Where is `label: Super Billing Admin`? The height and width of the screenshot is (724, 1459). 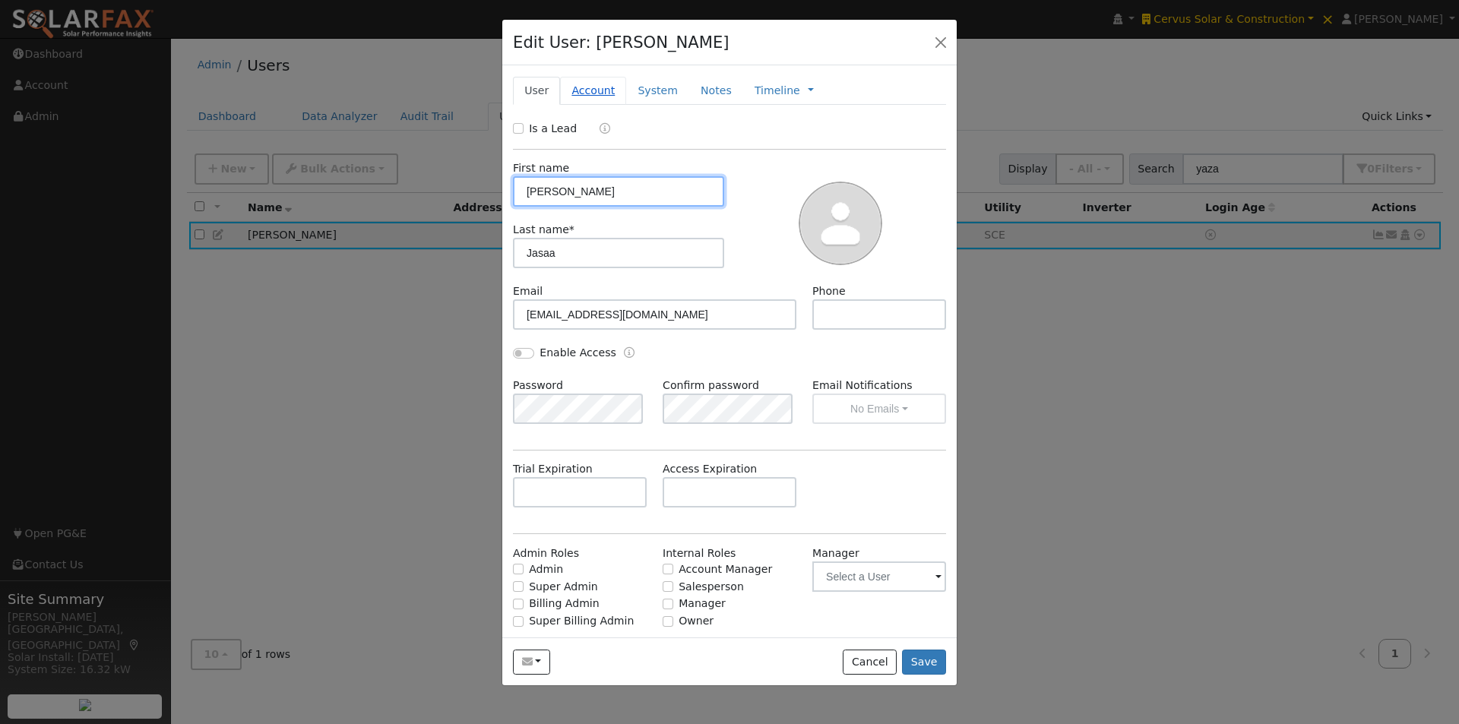
label: Super Billing Admin is located at coordinates (582, 621).